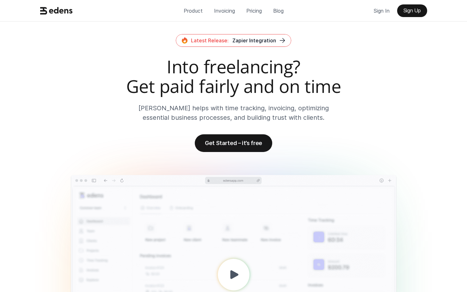 This screenshot has width=467, height=292. I want to click on h2: Into freelancing? Get paid fairly and on time, so click(234, 76).